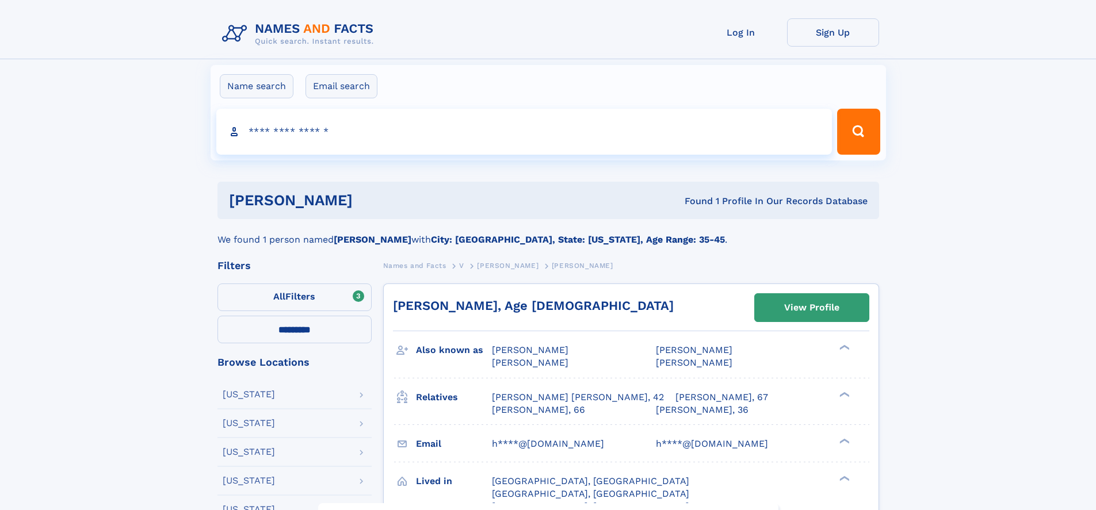 The height and width of the screenshot is (510, 1096). What do you see at coordinates (295, 266) in the screenshot?
I see `div: Filters` at bounding box center [295, 266].